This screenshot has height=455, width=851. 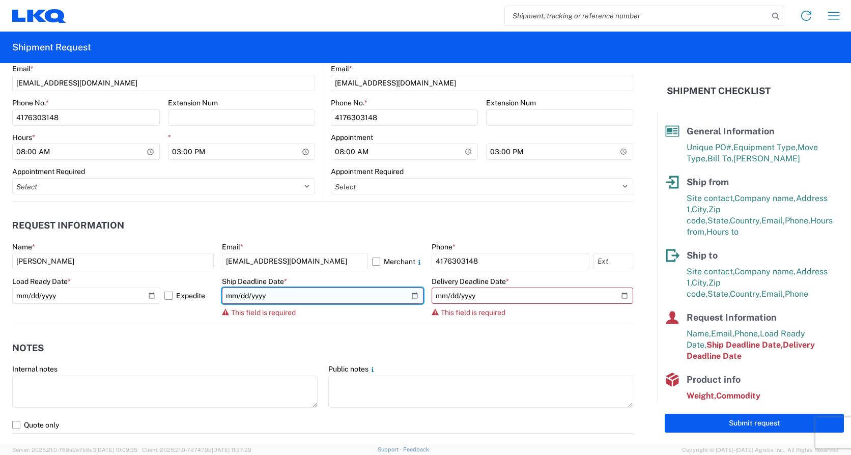 What do you see at coordinates (710, 147) in the screenshot?
I see `span: Unique PO#,` at bounding box center [710, 147].